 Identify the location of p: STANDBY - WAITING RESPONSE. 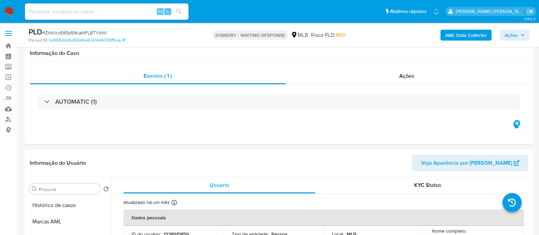
(250, 35).